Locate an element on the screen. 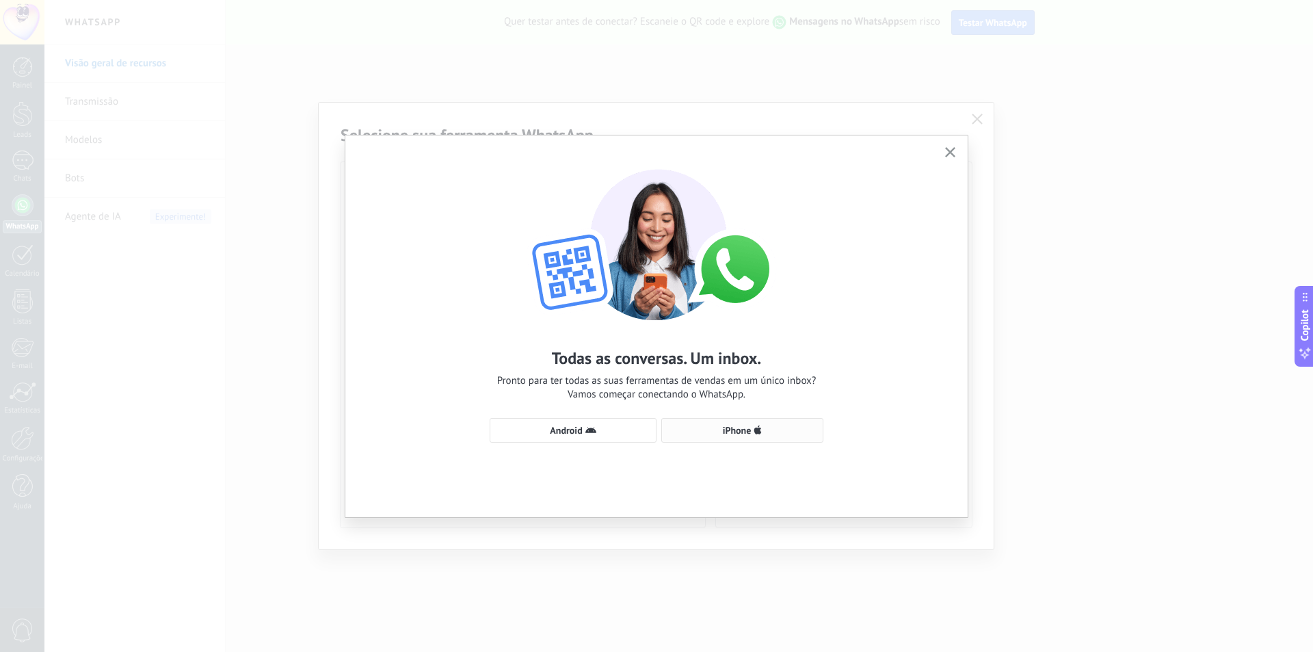 The width and height of the screenshot is (1313, 652). button: iPhone is located at coordinates (742, 430).